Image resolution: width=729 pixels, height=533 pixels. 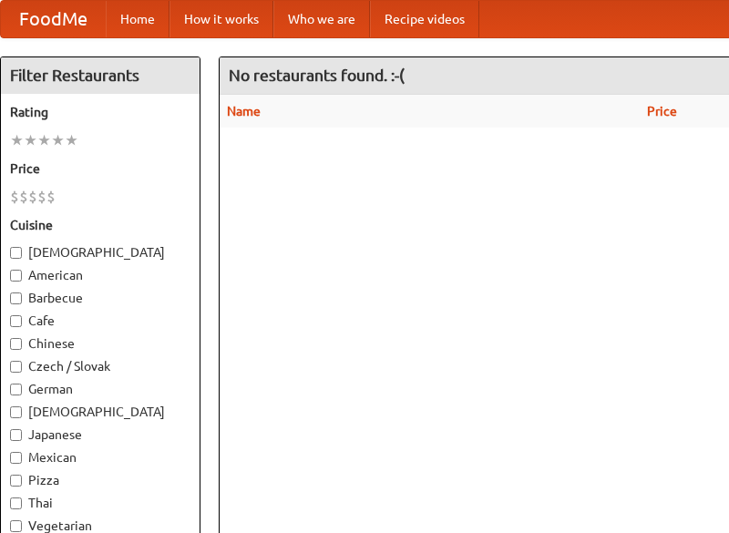 I want to click on a: FoodMe, so click(x=53, y=19).